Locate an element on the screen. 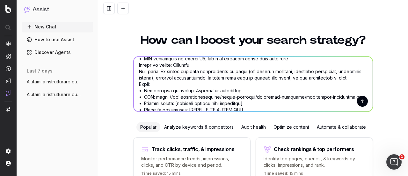  div: Check rankings & top performers is located at coordinates (314, 149).